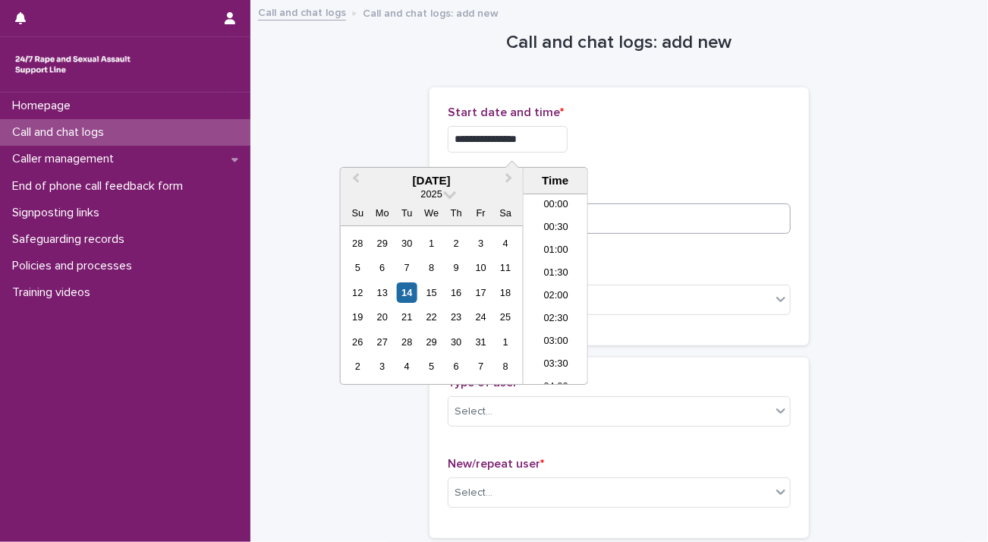 This screenshot has width=988, height=542. What do you see at coordinates (73, 65) in the screenshot?
I see `img: rhQMoQhaT3yELyF149Cw` at bounding box center [73, 65].